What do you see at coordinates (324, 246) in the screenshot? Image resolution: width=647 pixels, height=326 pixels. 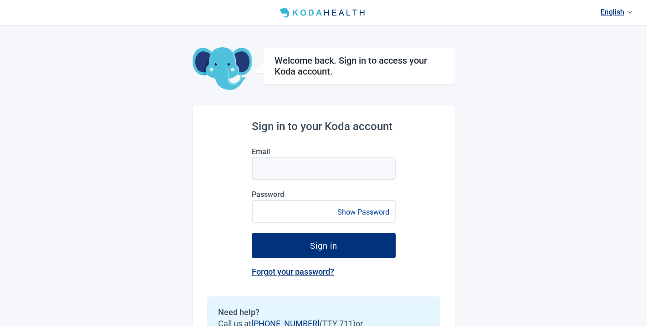 I see `button: Sign in` at bounding box center [324, 246].